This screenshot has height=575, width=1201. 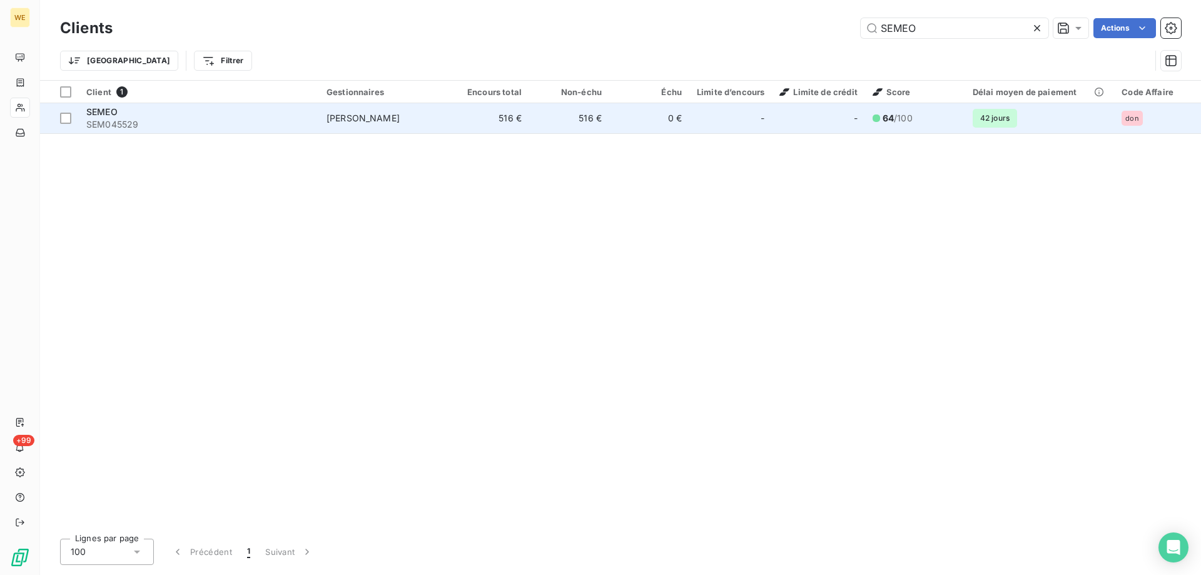 What do you see at coordinates (99, 92) in the screenshot?
I see `span: Client` at bounding box center [99, 92].